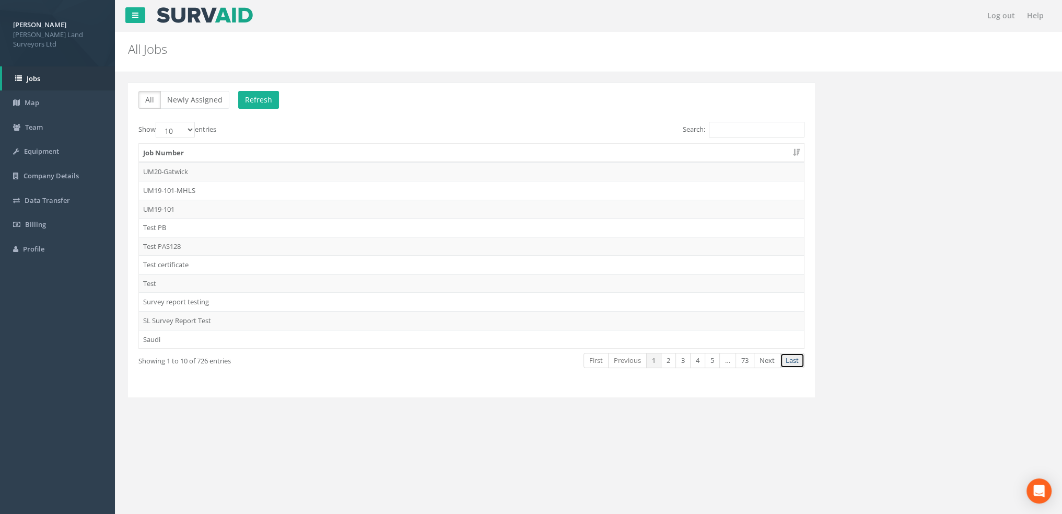 Image resolution: width=1062 pixels, height=514 pixels. What do you see at coordinates (471, 339) in the screenshot?
I see `td: Saudi` at bounding box center [471, 339].